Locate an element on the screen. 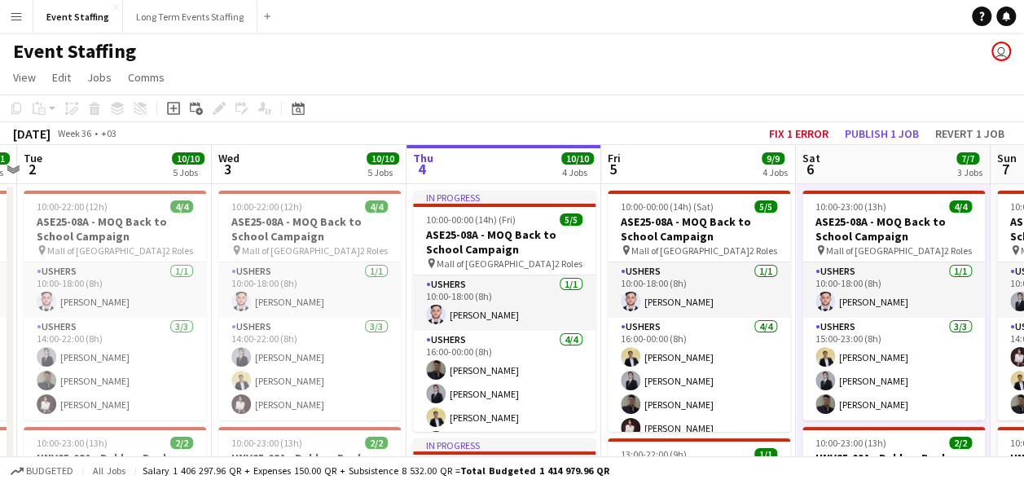  span: Fri is located at coordinates (614, 158).